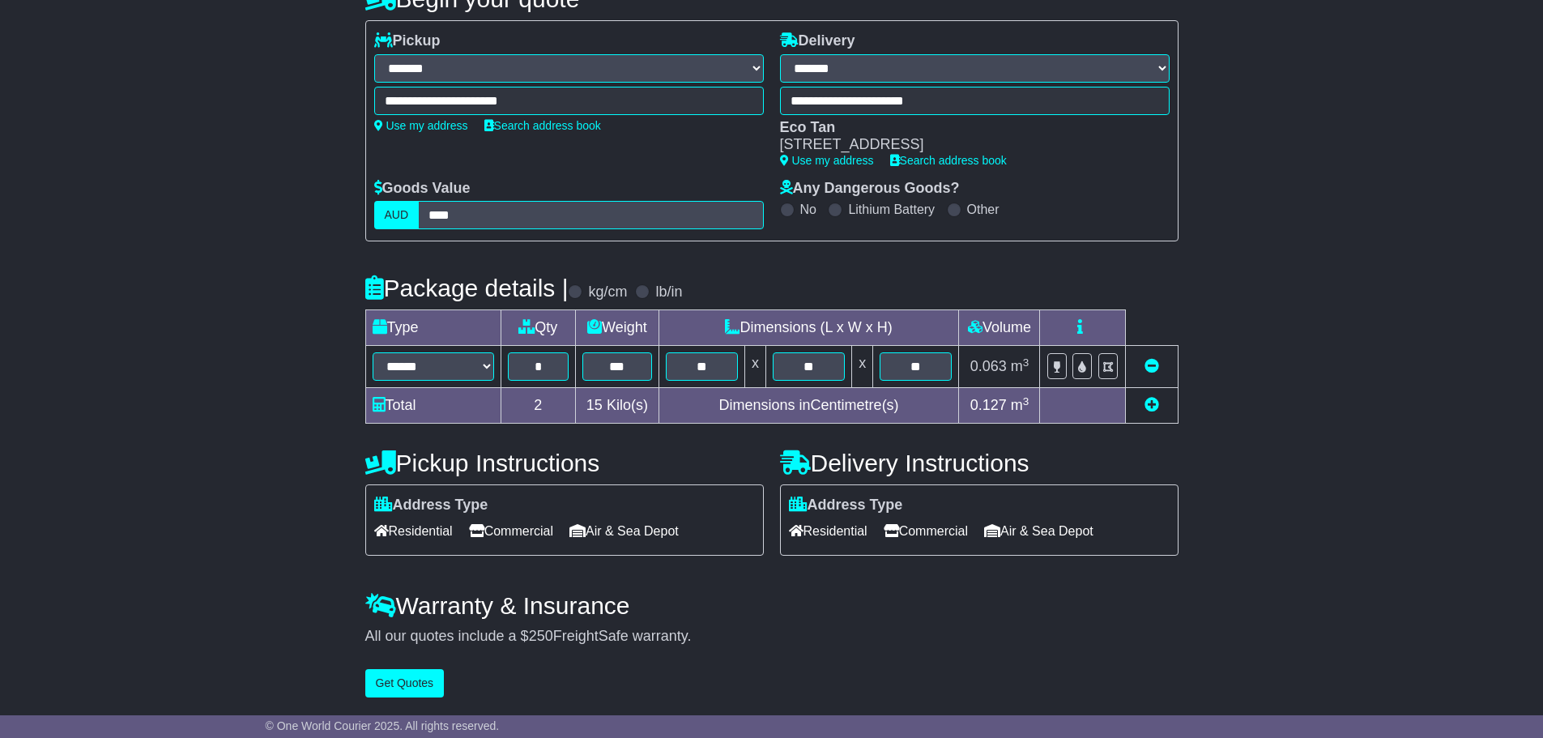 The height and width of the screenshot is (738, 1543). What do you see at coordinates (966, 128) in the screenshot?
I see `div: Eco Tan` at bounding box center [966, 128].